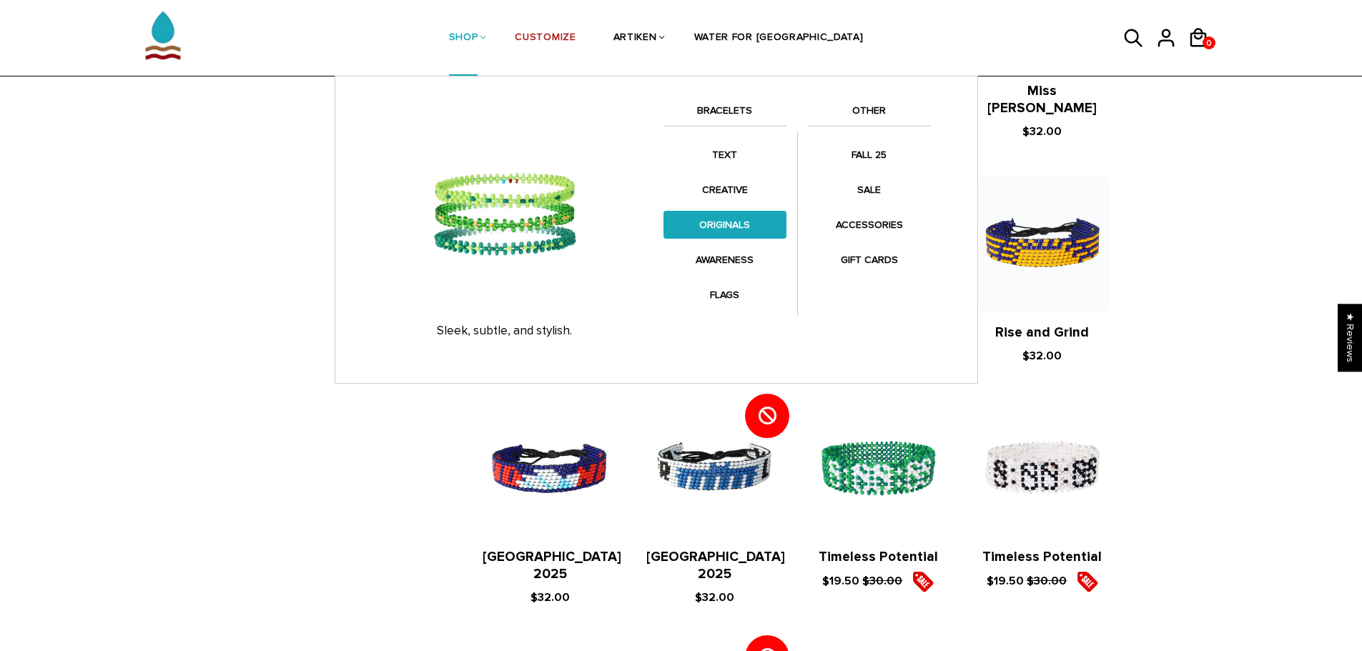 The image size is (1362, 651). What do you see at coordinates (725, 260) in the screenshot?
I see `a: AWARENESS` at bounding box center [725, 260].